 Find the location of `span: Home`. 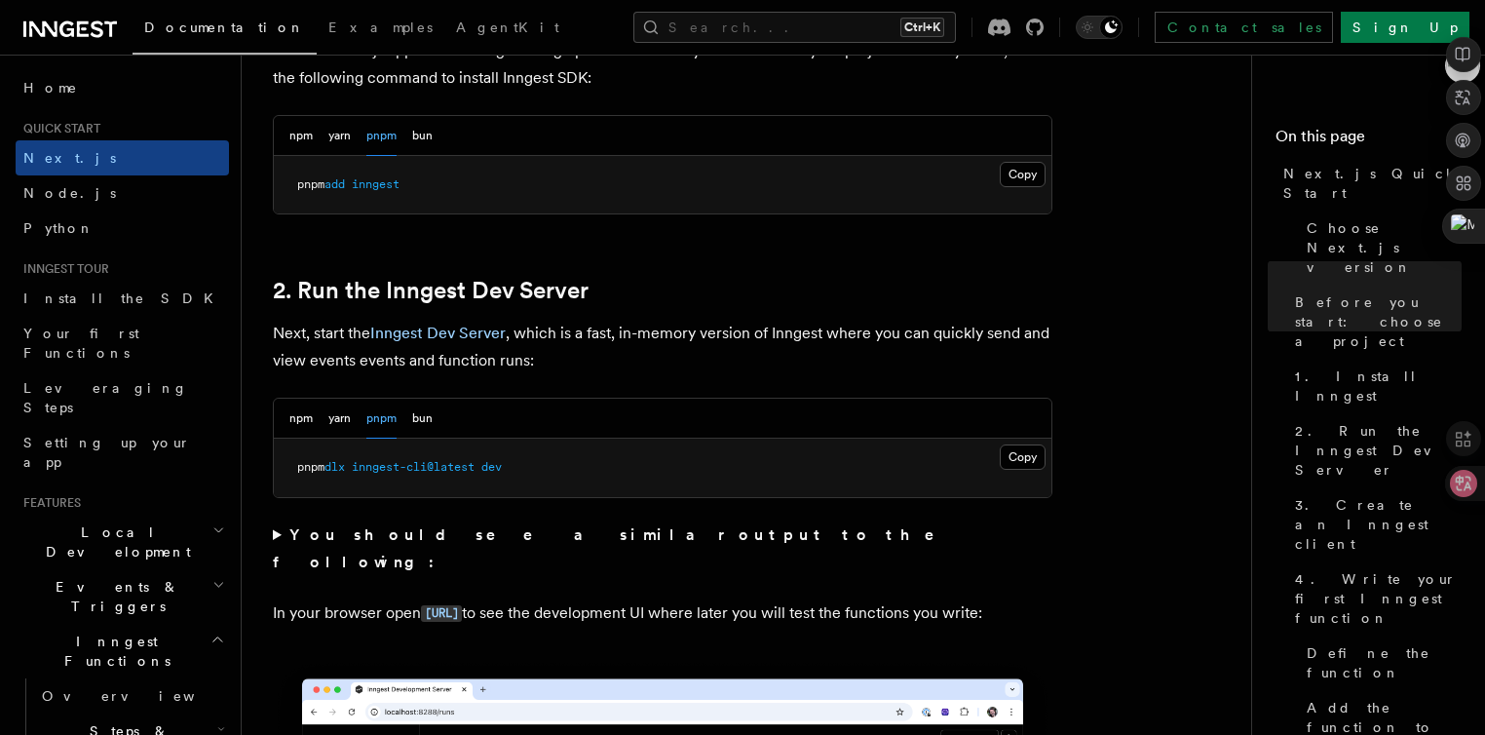

span: Home is located at coordinates (51, 88).